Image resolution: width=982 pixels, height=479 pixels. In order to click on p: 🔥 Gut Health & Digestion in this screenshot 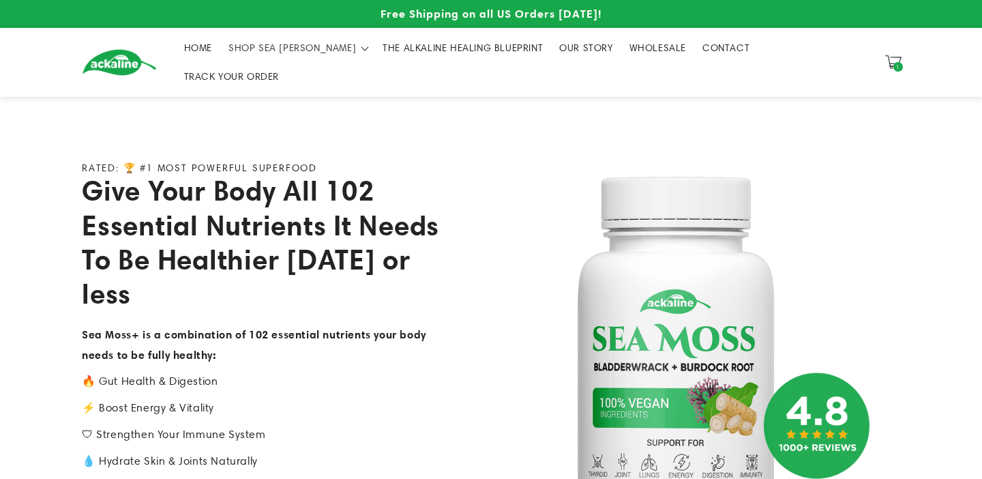, I will do `click(263, 381)`.